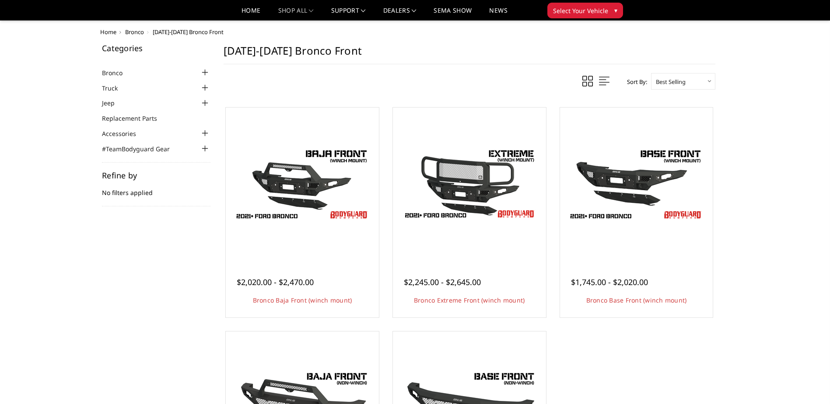 The image size is (830, 404). Describe the element at coordinates (302, 184) in the screenshot. I see `a: Bodyguard Ford Bronco Bronco Baja Front (winch mount)` at that location.